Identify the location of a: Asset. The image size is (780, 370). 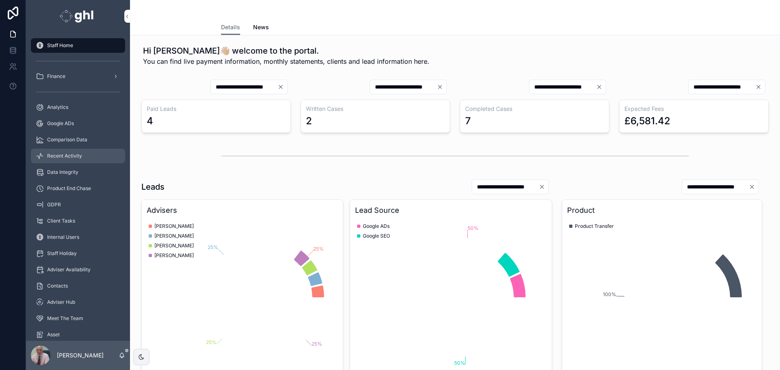
(78, 335).